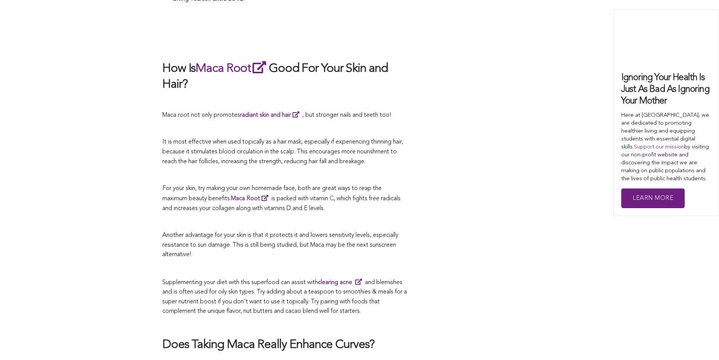 Image resolution: width=719 pixels, height=360 pixels. Describe the element at coordinates (272, 194) in the screenshot. I see `span: For your skin, try making your own homemade face, both are great ways to reap the maximum beauty ...` at that location.